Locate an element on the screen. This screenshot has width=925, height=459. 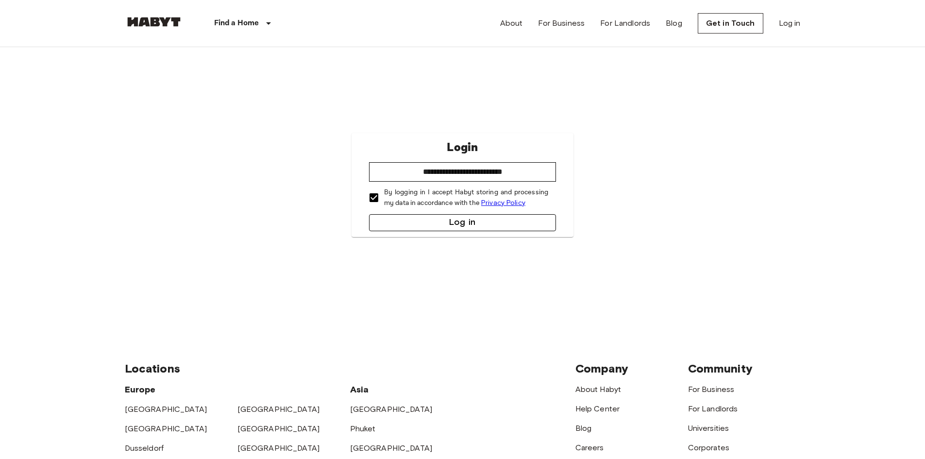
span: Company is located at coordinates (602, 368).